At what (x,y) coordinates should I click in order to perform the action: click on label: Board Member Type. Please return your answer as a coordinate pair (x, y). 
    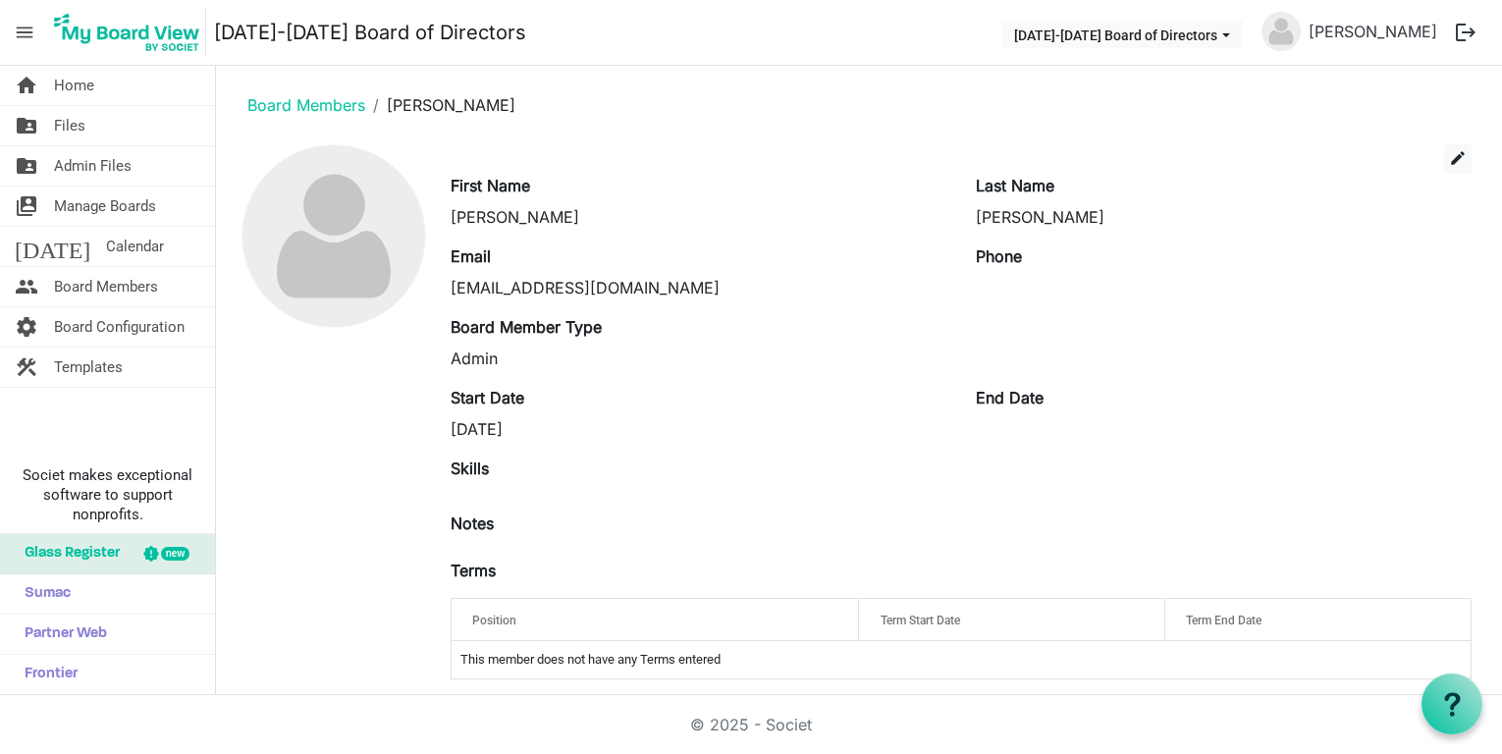
    Looking at the image, I should click on (526, 327).